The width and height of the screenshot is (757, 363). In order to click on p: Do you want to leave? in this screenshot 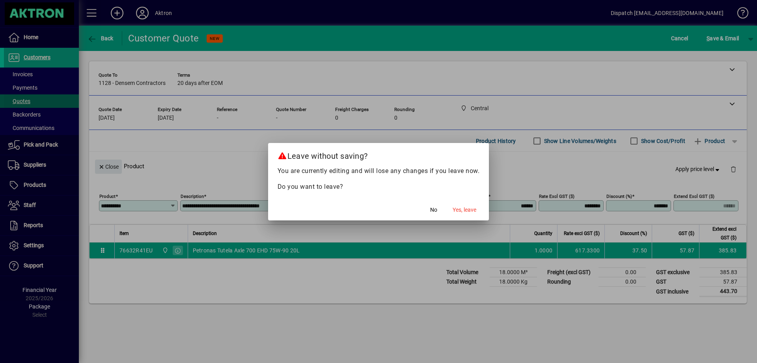, I will do `click(379, 187)`.